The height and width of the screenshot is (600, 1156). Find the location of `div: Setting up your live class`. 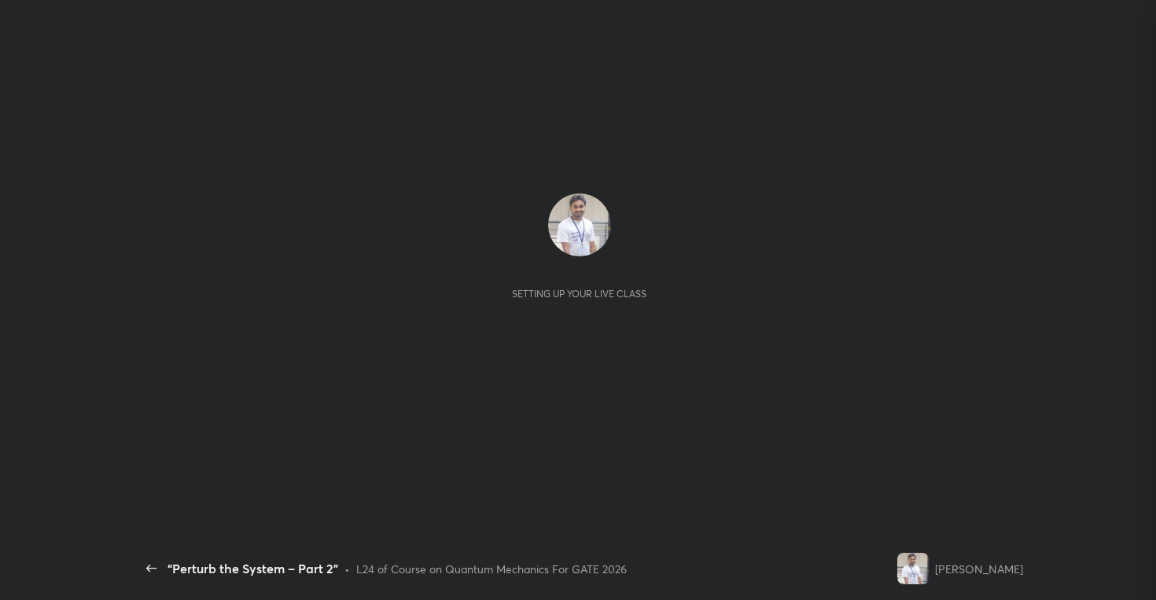

div: Setting up your live class is located at coordinates (579, 293).